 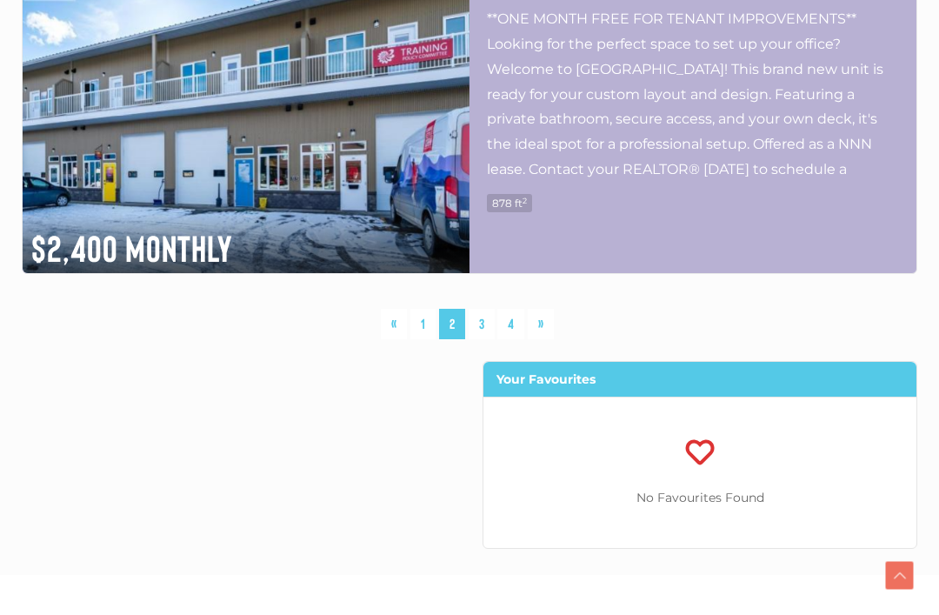 I want to click on p: No Favourites Found, so click(x=700, y=498).